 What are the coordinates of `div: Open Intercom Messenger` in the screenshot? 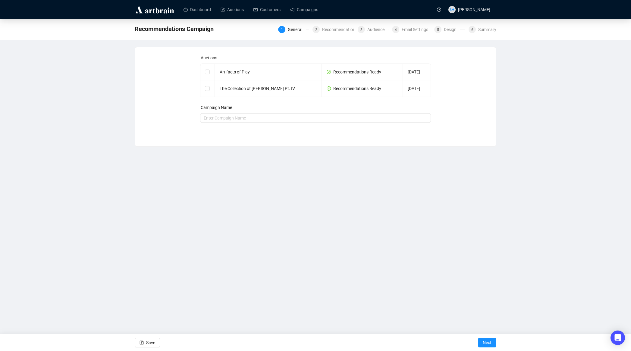 It's located at (617, 338).